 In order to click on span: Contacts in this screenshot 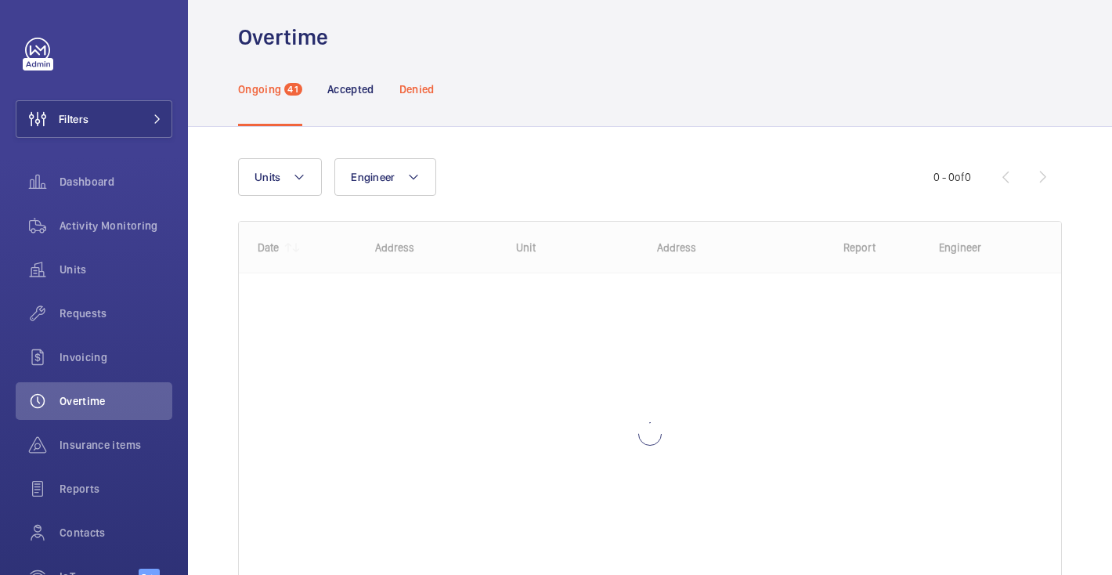, I will do `click(116, 532)`.